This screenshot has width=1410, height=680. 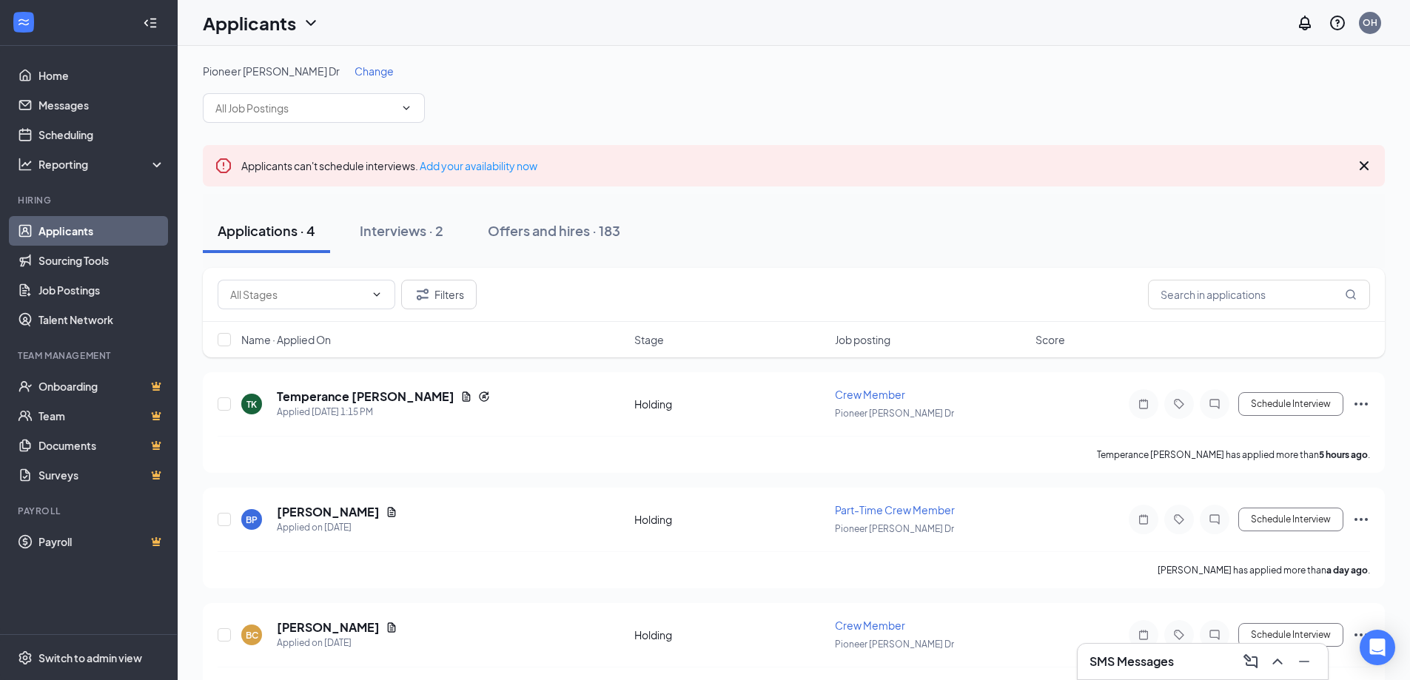 What do you see at coordinates (101, 475) in the screenshot?
I see `a: SurveysCrown` at bounding box center [101, 475].